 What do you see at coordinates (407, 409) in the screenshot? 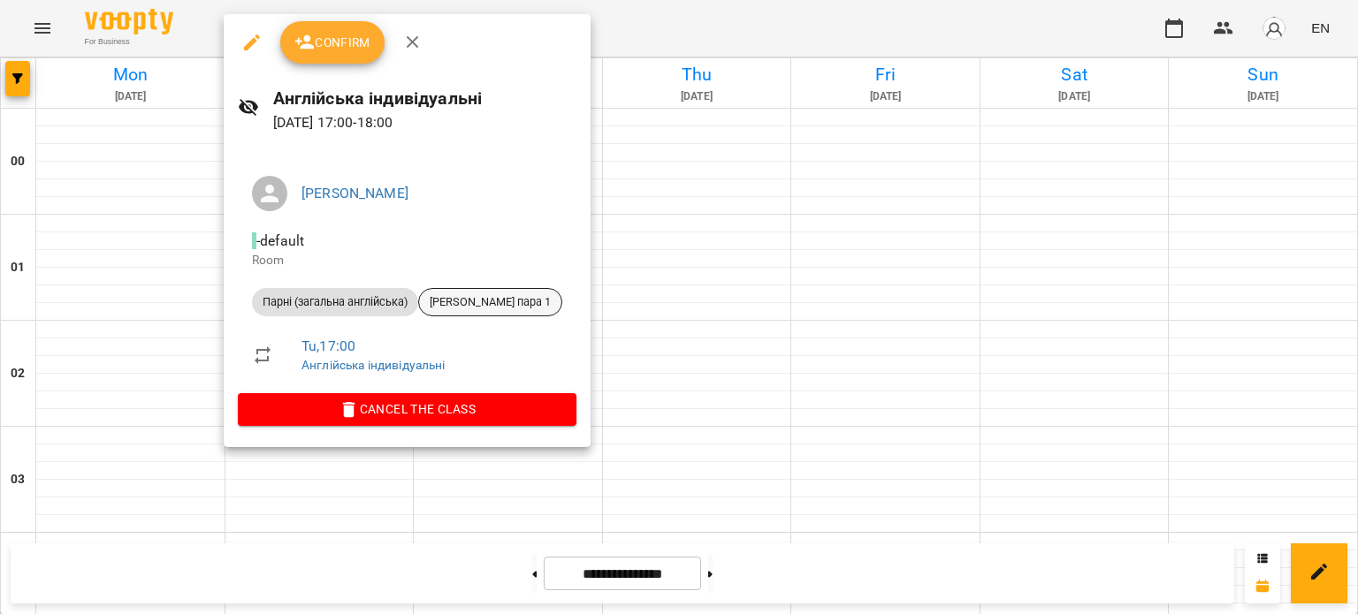
I see `span: Cancel the class` at bounding box center [407, 409].